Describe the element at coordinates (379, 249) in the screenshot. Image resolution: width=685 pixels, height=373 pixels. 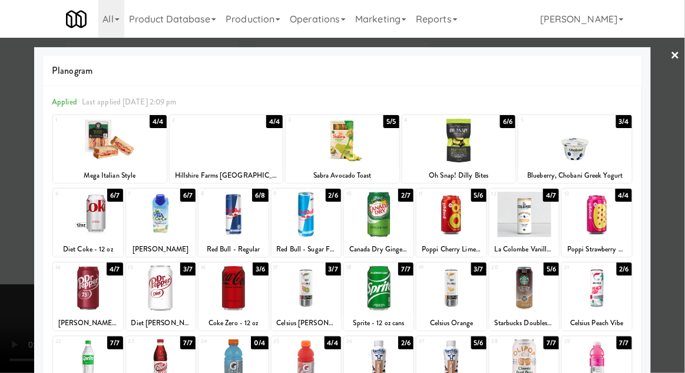
I see `div: Canada Dry Ginger Ale - 12 oz` at that location.